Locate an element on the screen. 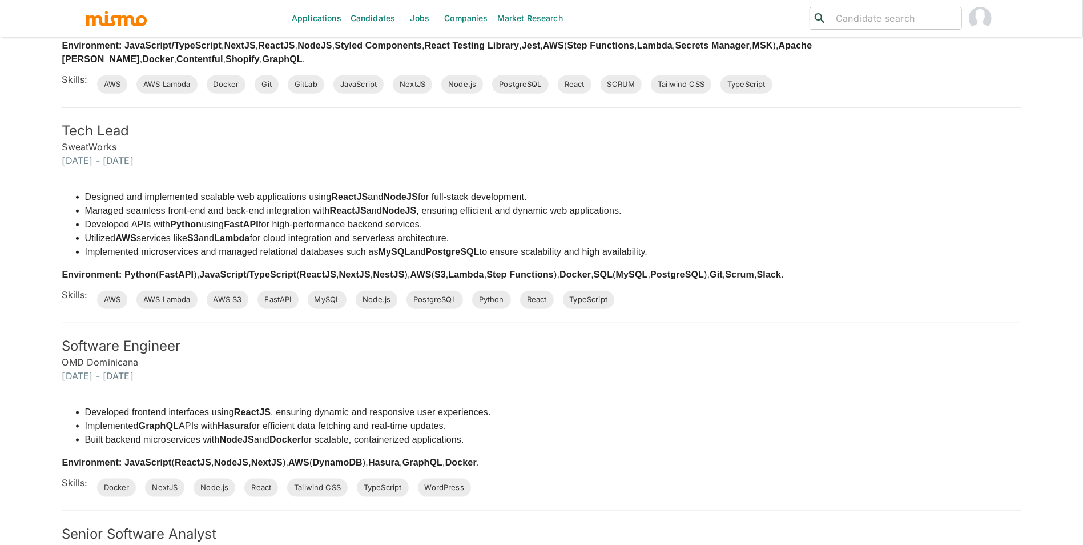 This screenshot has height=545, width=1083. strong: Git is located at coordinates (716, 274).